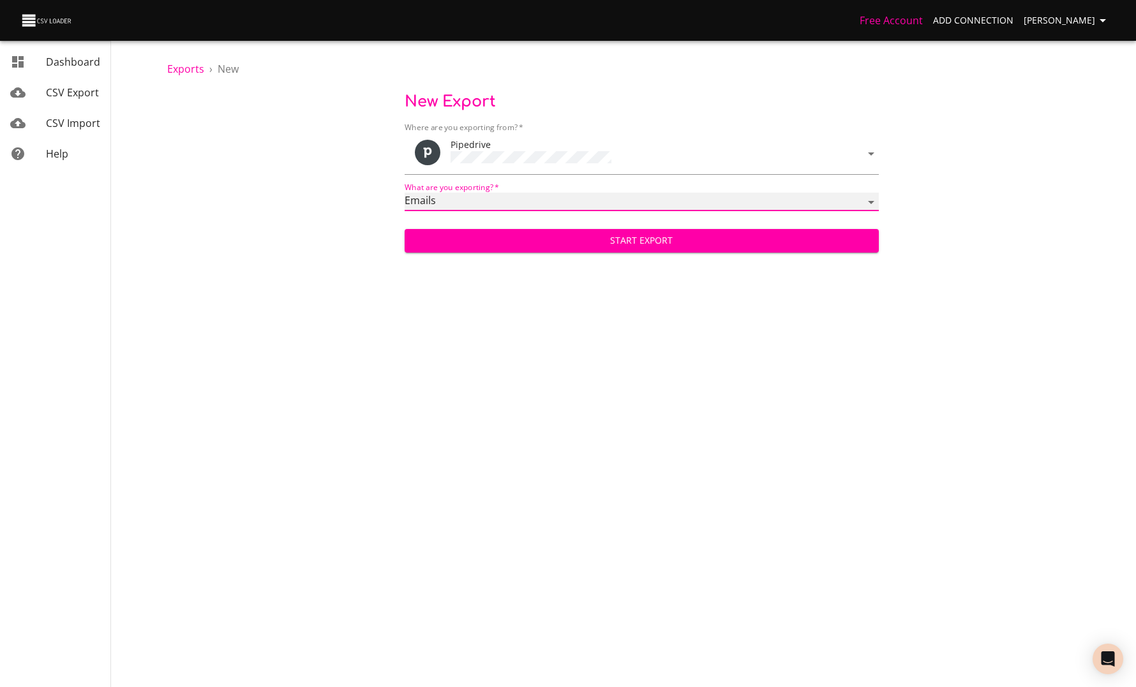 The height and width of the screenshot is (687, 1136). Describe the element at coordinates (464, 128) in the screenshot. I see `label: Where are you exporting from?` at that location.